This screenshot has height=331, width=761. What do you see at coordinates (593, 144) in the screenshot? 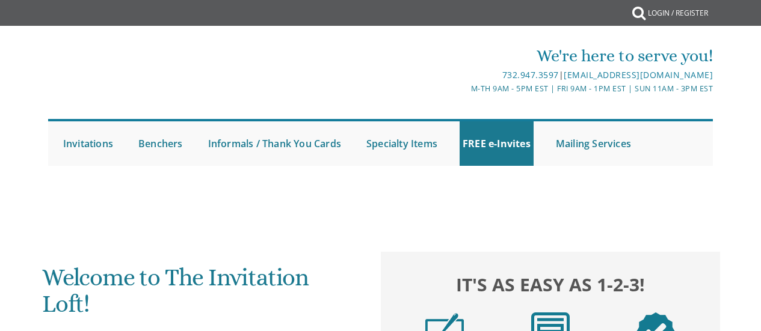
I see `a: Mailing Services` at bounding box center [593, 144].